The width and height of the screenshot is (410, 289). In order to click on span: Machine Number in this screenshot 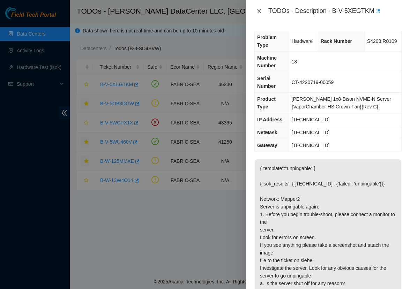, I will do `click(267, 62)`.